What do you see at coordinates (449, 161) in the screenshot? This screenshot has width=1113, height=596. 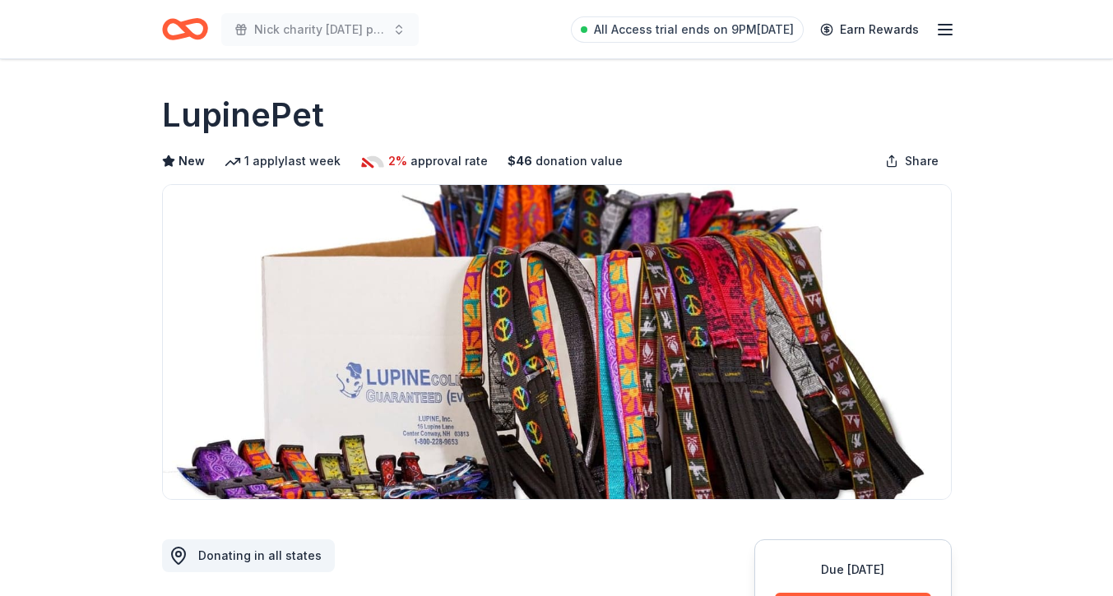 I see `span: approval rate` at bounding box center [449, 161].